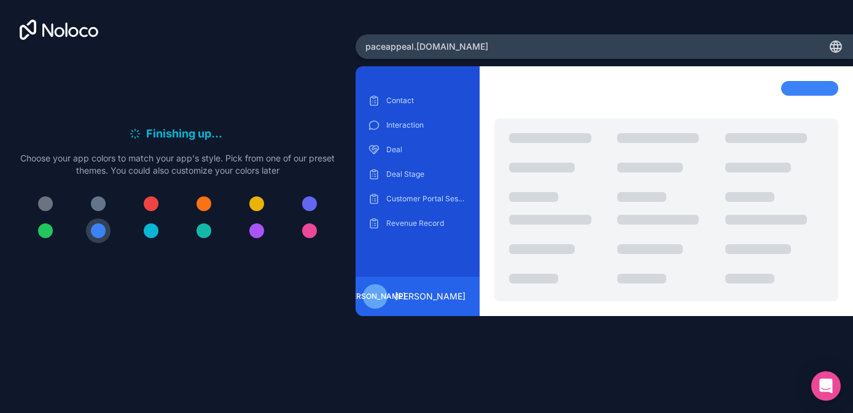 The width and height of the screenshot is (853, 413). I want to click on p: Deal, so click(427, 150).